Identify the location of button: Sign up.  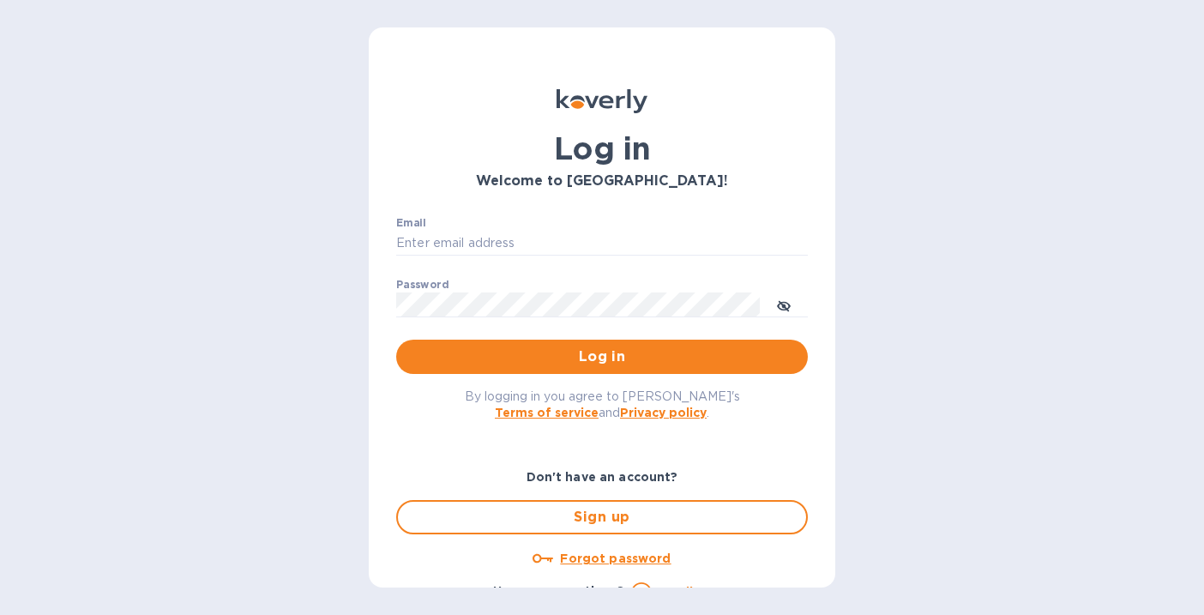
(602, 517).